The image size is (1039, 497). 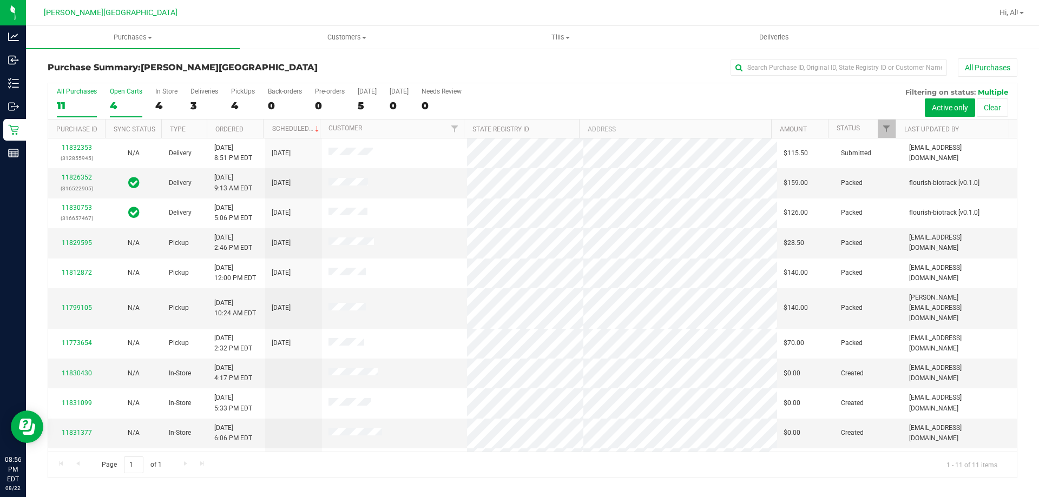 I want to click on inline-svg: Outbound, so click(x=14, y=107).